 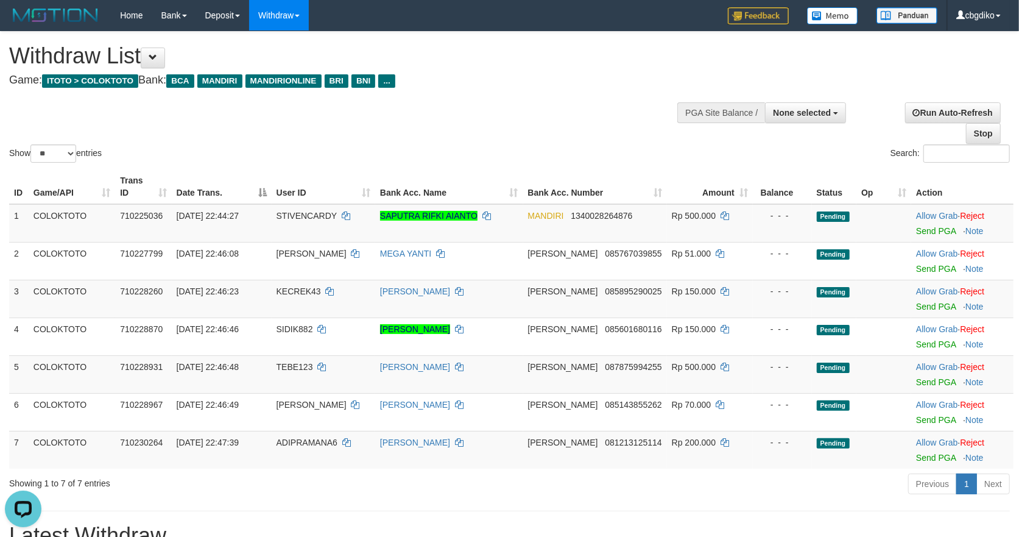 What do you see at coordinates (967, 484) in the screenshot?
I see `a: 1` at bounding box center [967, 484].